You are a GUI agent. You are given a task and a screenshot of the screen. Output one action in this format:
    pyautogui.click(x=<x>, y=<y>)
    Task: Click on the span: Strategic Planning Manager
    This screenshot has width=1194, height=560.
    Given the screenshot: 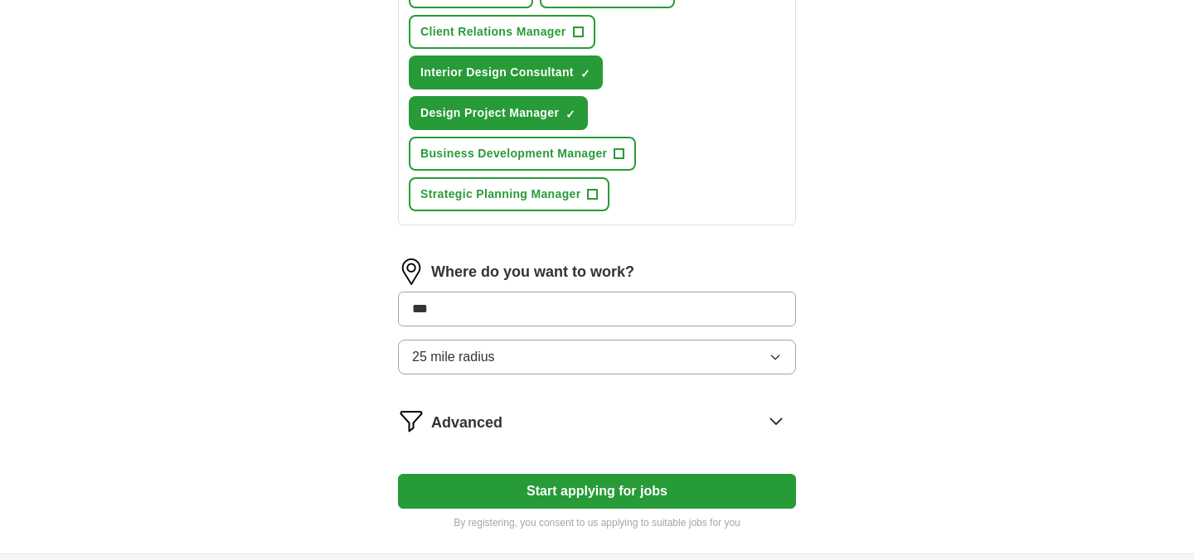 What is the action you would take?
    pyautogui.click(x=500, y=194)
    